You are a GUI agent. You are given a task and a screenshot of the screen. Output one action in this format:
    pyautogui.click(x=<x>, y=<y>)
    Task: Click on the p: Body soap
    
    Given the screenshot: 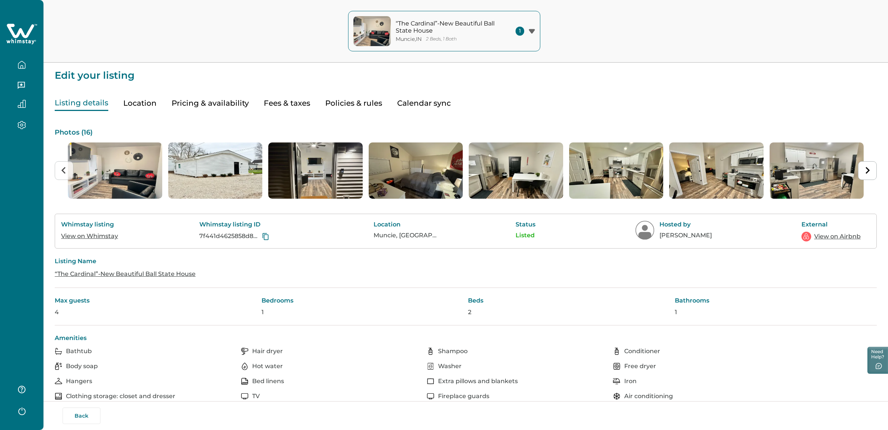 What is the action you would take?
    pyautogui.click(x=82, y=366)
    